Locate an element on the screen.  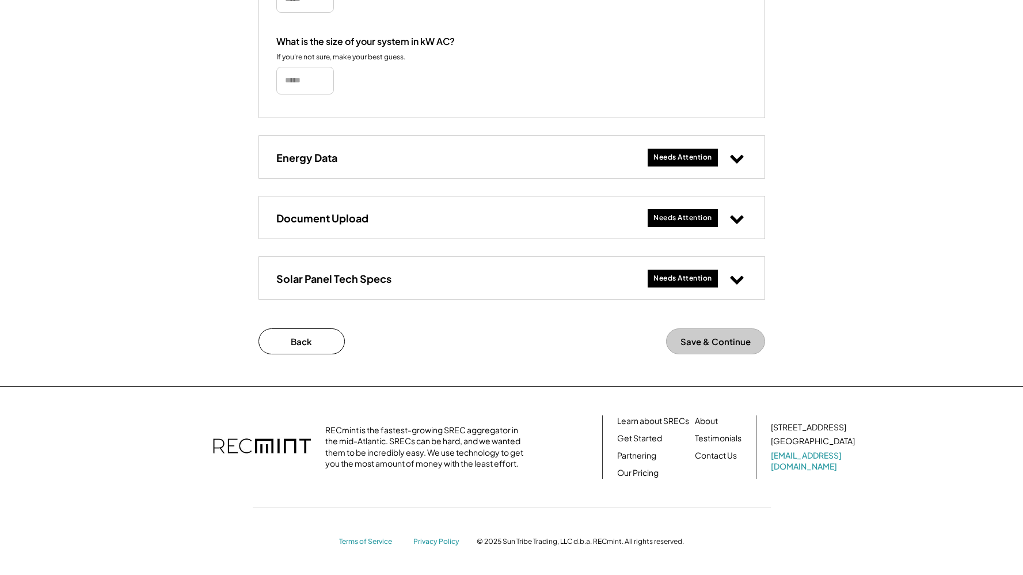
h3: Energy Data is located at coordinates (307, 157).